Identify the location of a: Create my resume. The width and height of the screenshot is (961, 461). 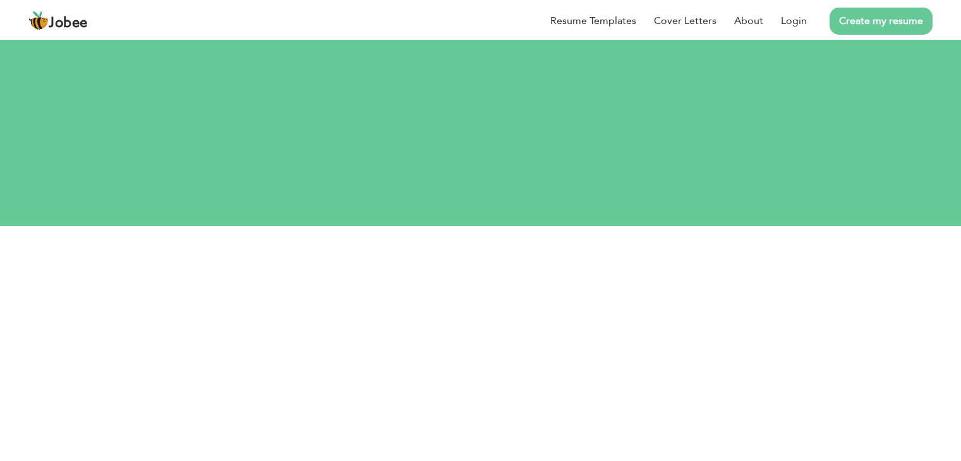
(881, 21).